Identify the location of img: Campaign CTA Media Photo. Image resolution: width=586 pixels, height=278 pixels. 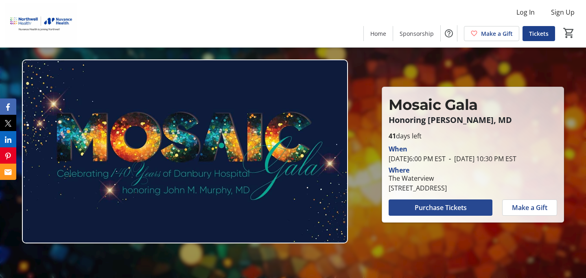
(185, 151).